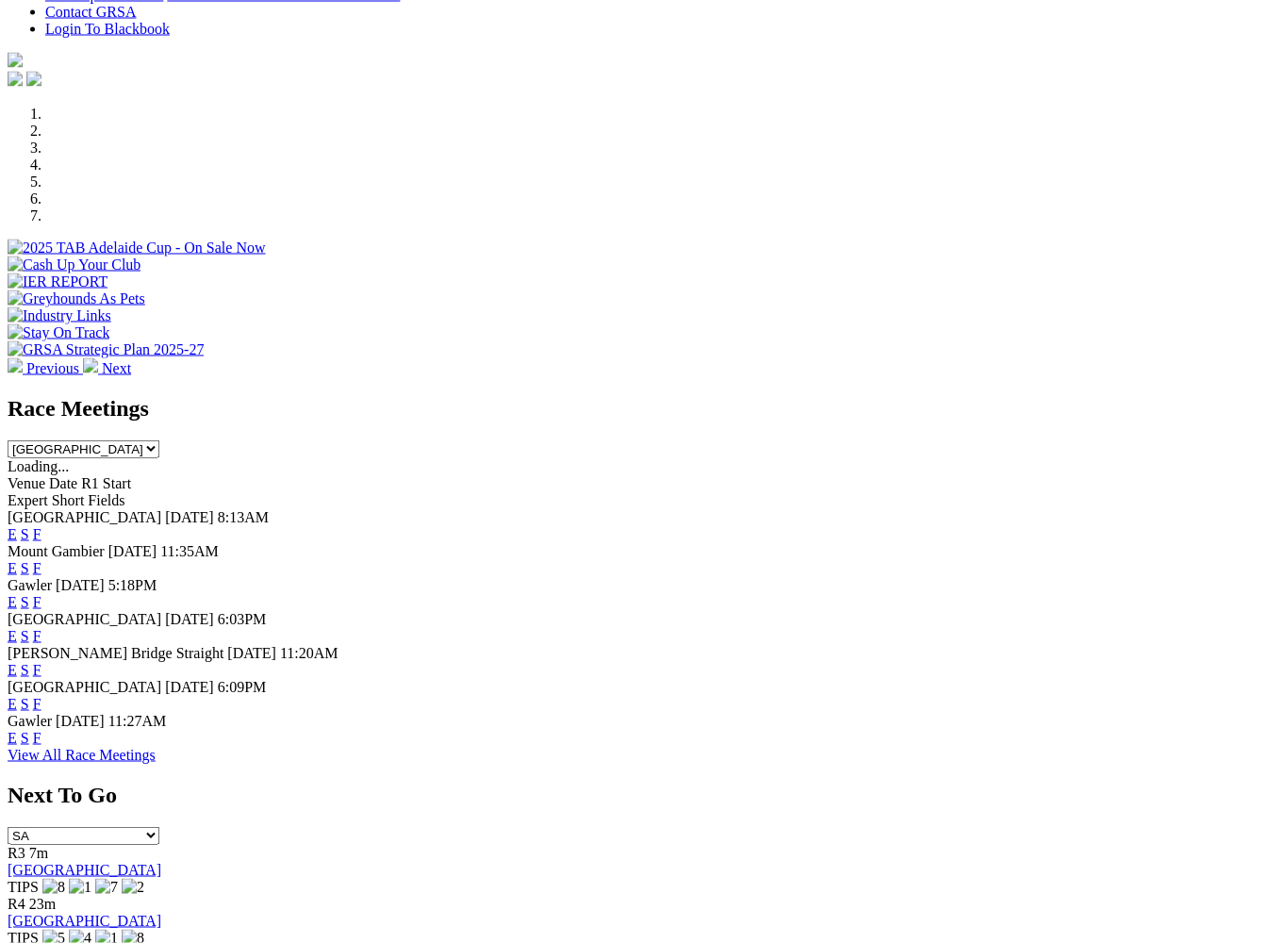 This screenshot has height=943, width=1288. Describe the element at coordinates (309, 652) in the screenshot. I see `span: 11:20AM` at that location.